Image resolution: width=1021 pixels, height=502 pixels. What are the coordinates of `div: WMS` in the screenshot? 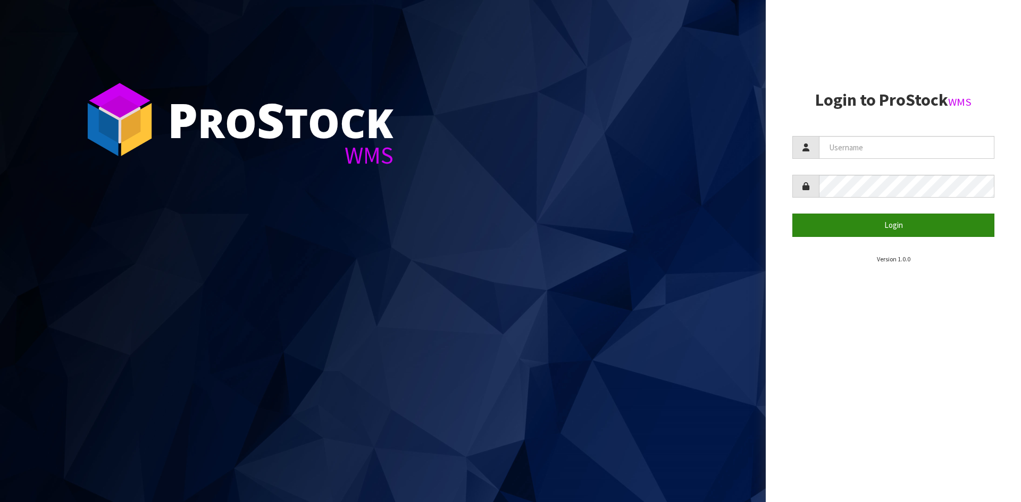 It's located at (280, 155).